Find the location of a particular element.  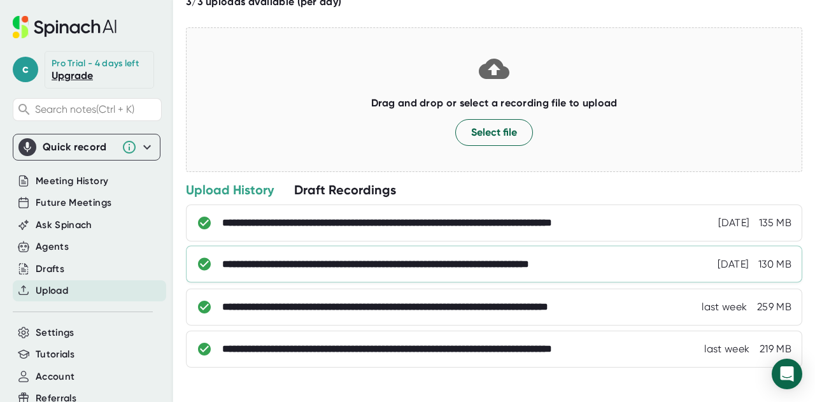

div: 219 MB is located at coordinates (776, 349).